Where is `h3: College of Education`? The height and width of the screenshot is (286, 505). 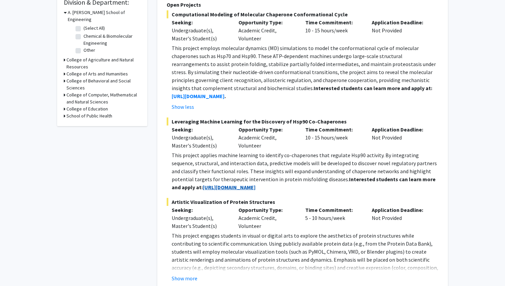
h3: College of Education is located at coordinates (87, 109).